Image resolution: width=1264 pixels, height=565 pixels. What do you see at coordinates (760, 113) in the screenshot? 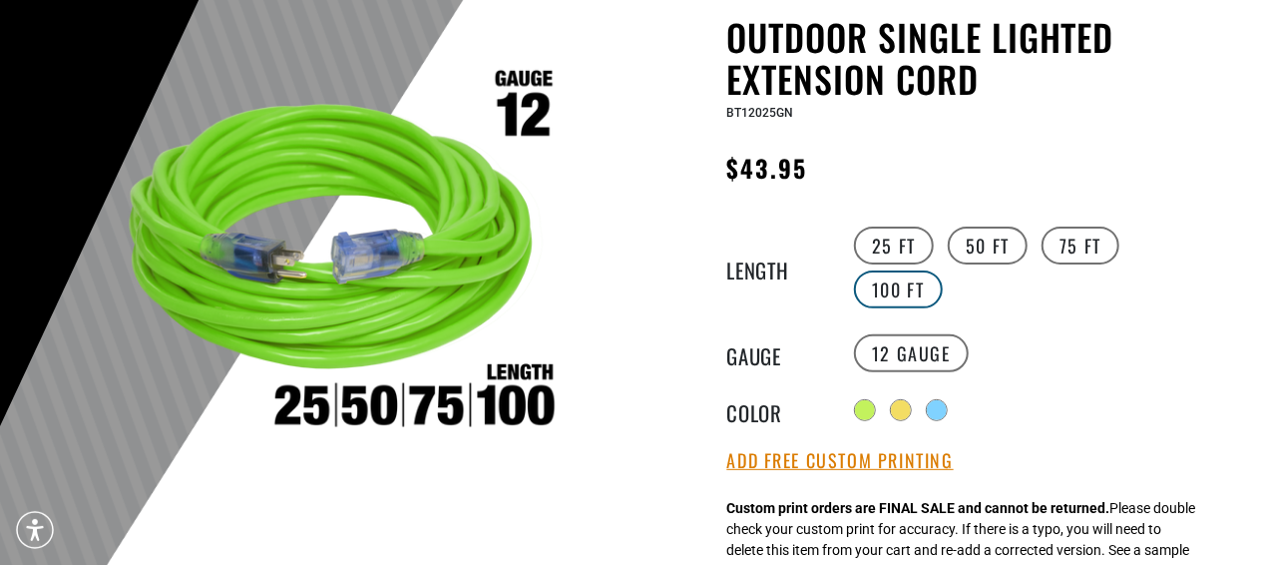
I see `span: BT12025GN` at bounding box center [760, 113].